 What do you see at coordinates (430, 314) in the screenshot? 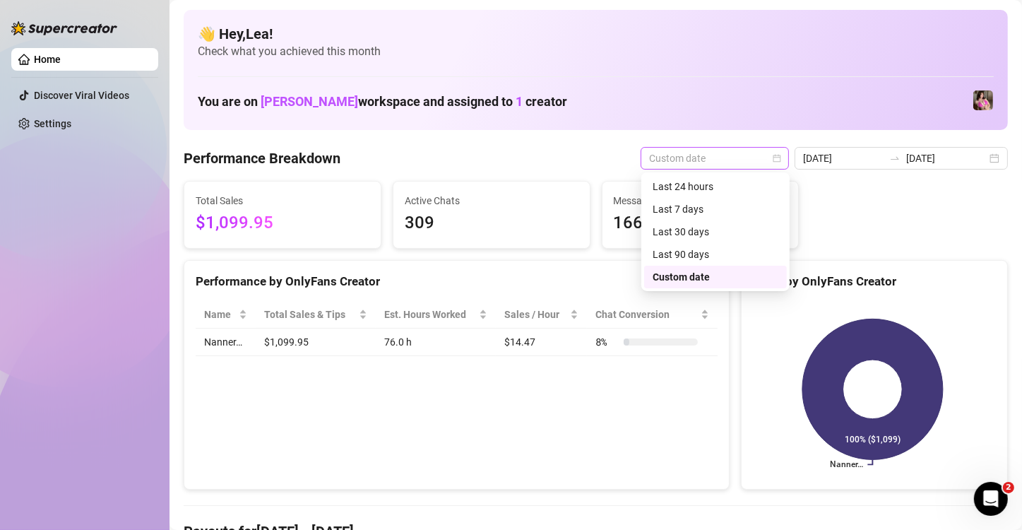
I see `div: Est. Hours Worked` at bounding box center [430, 314].